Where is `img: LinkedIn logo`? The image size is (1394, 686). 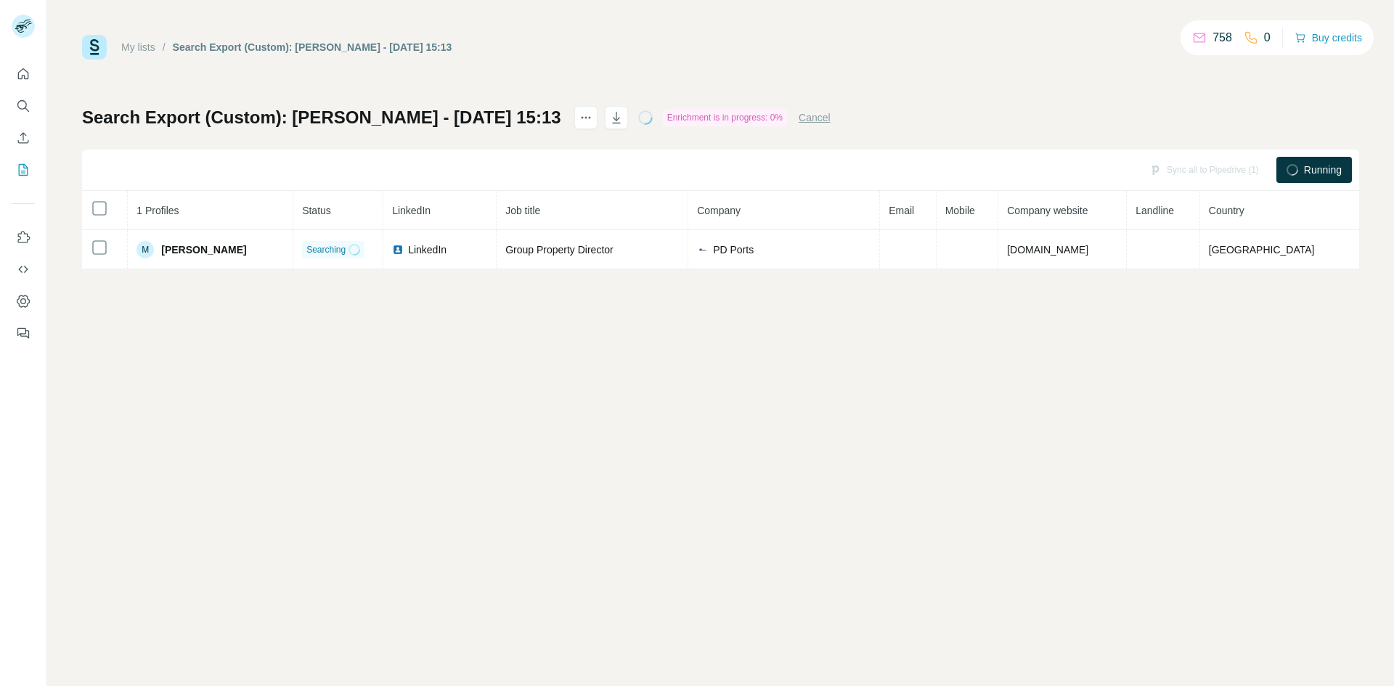
img: LinkedIn logo is located at coordinates (398, 250).